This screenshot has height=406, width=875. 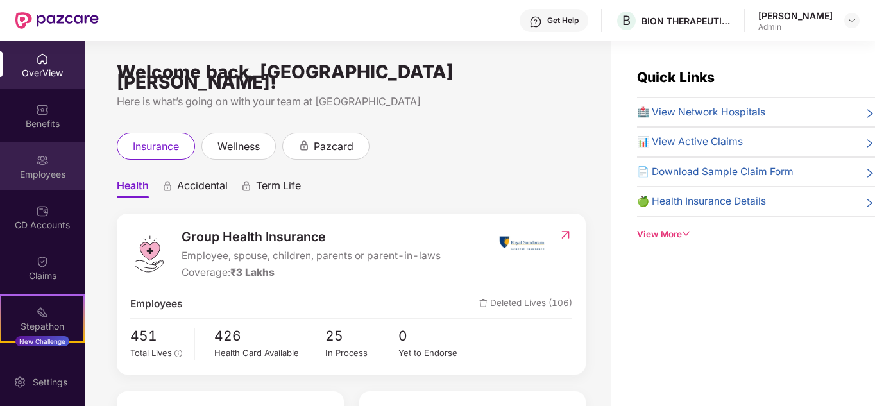 What do you see at coordinates (565, 235) in the screenshot?
I see `img: RedirectIcon` at bounding box center [565, 235].